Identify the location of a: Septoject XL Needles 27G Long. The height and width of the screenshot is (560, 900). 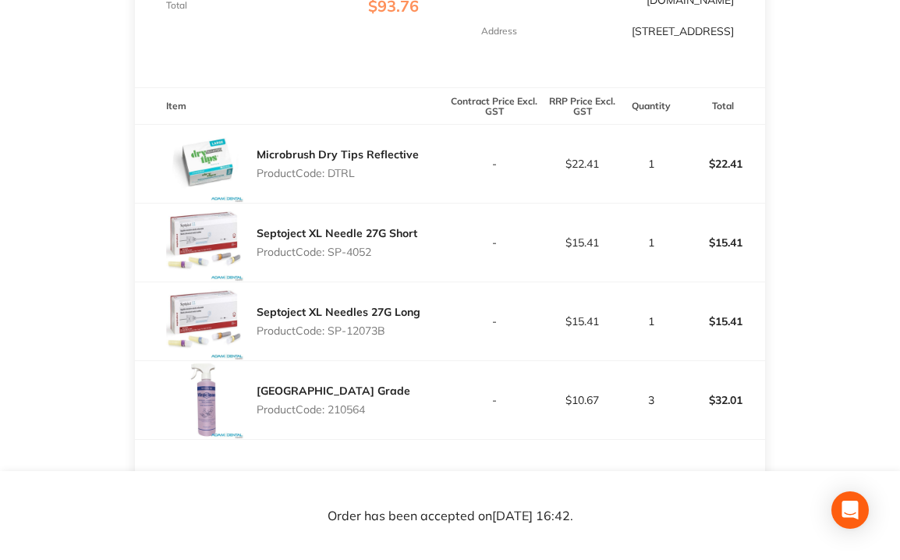
(338, 312).